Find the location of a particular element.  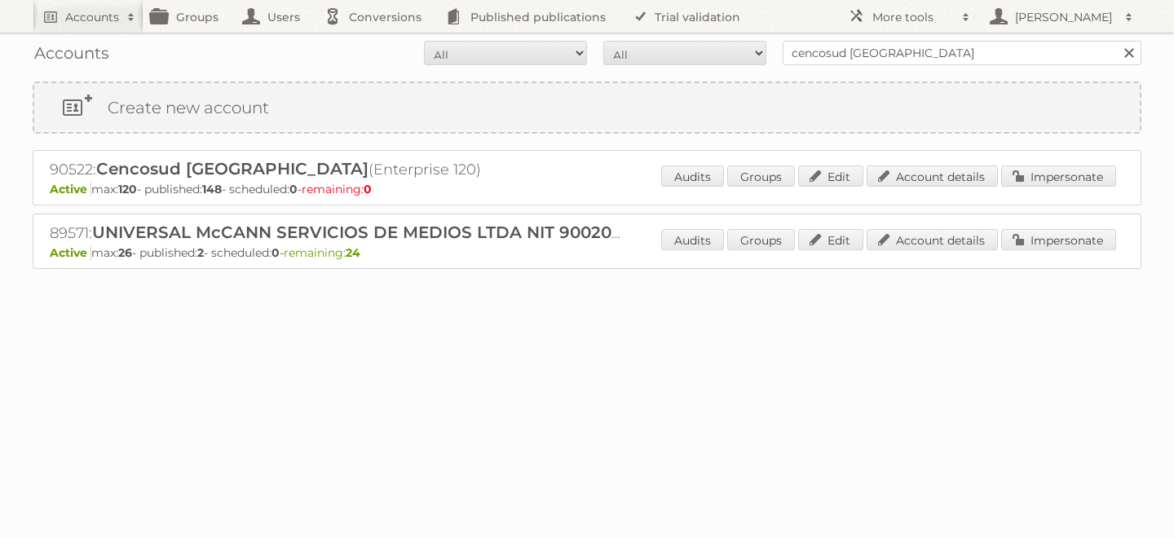

h2: 89571: (Enterprise 26) is located at coordinates (335, 233).